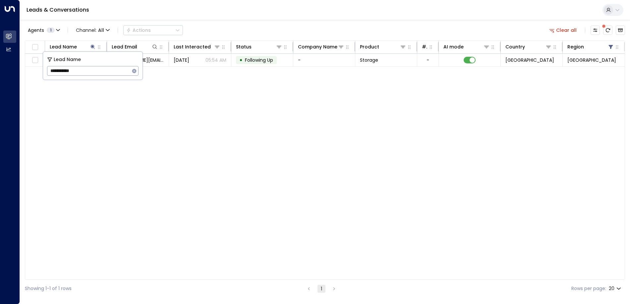 Image resolution: width=630 pixels, height=304 pixels. Describe the element at coordinates (36, 30) in the screenshot. I see `span: Agents` at that location.